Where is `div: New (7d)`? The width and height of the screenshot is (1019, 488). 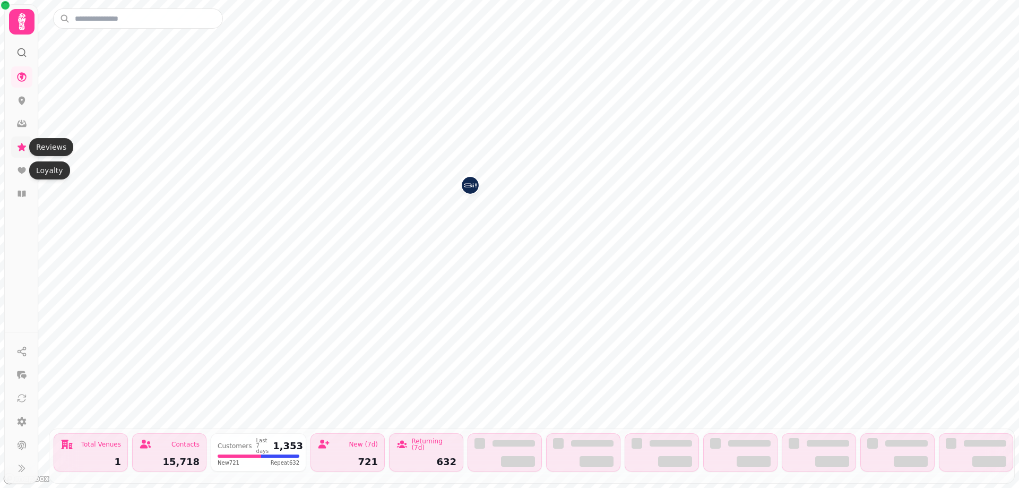
div: New (7d) is located at coordinates (363, 444).